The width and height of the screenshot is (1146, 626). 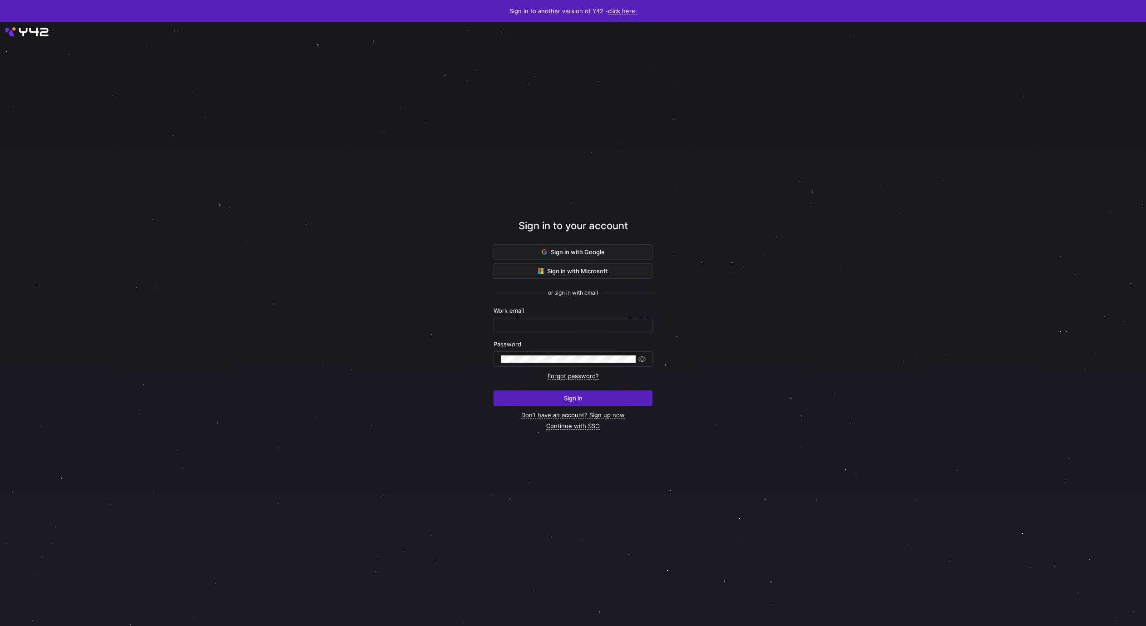 I want to click on a: click here., so click(x=623, y=11).